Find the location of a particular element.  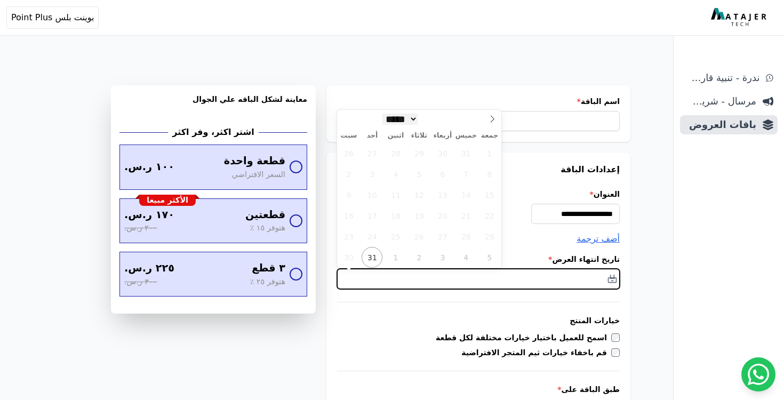

span: أغسطس 28, 2025 is located at coordinates (466, 236).